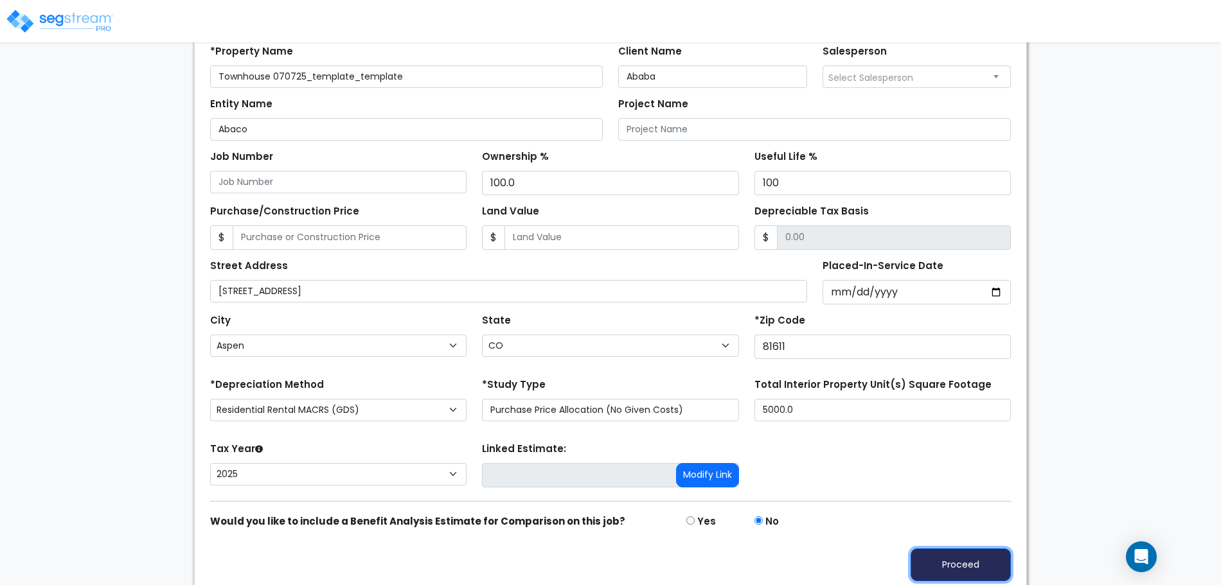 The height and width of the screenshot is (585, 1221). Describe the element at coordinates (854, 51) in the screenshot. I see `label: Salesperson` at that location.